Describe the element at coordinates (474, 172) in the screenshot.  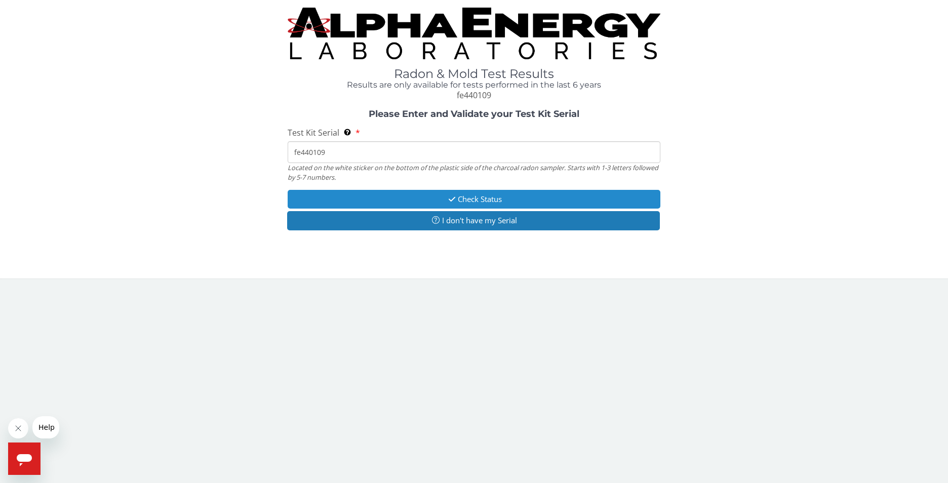
I see `div: Located on the white sticker on the bottom of the plastic side of the charcoal radon sampler. Sta...` at that location.